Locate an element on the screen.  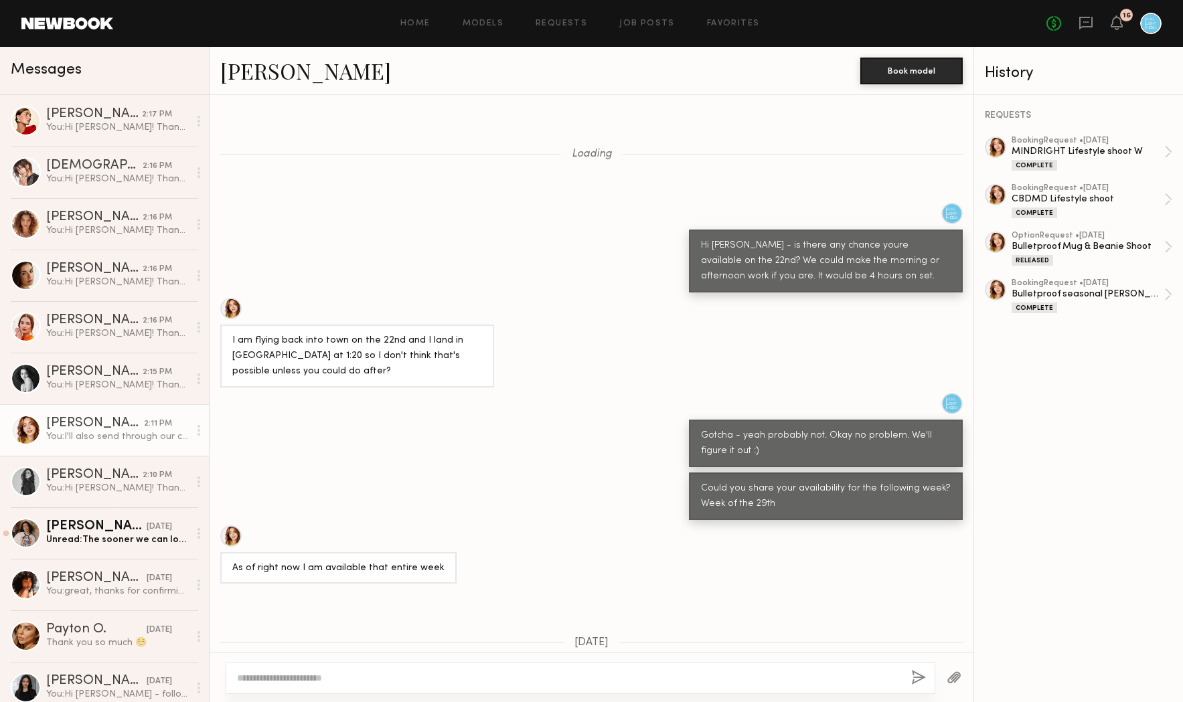
a: Book model is located at coordinates (911, 70).